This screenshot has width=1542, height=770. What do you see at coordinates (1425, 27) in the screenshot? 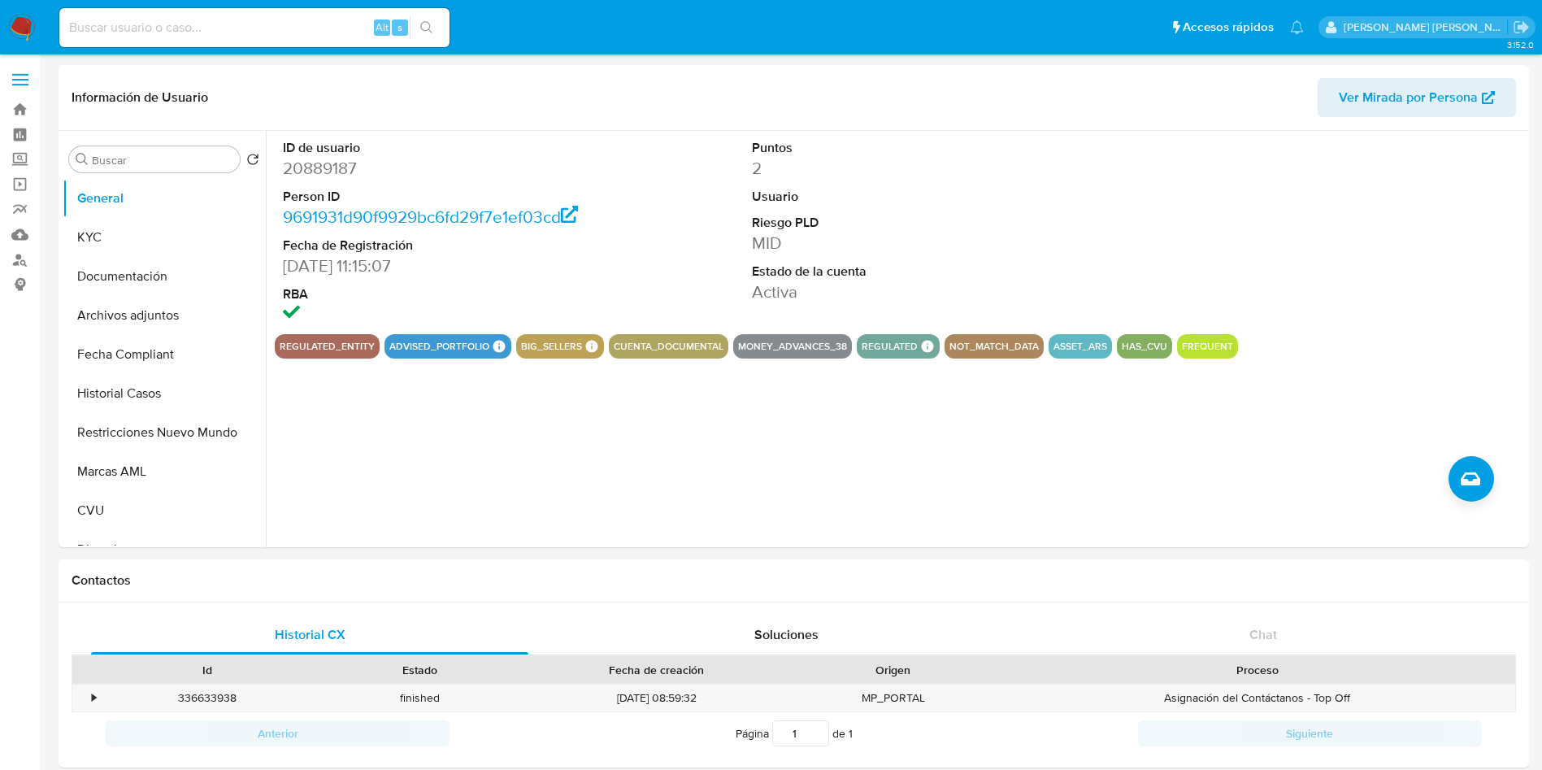
I see `p: sandra.helbardt@mercadolibre.com` at bounding box center [1425, 27].